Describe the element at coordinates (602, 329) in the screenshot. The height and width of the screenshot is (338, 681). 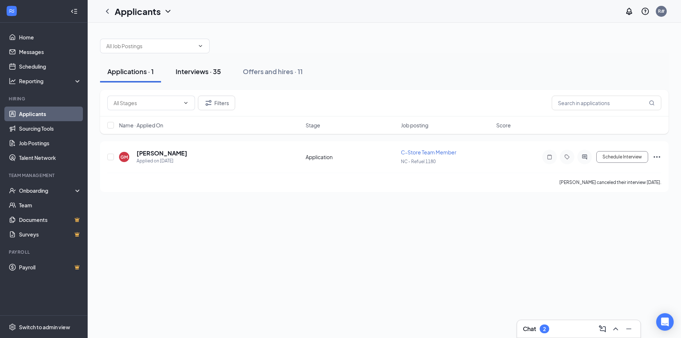
I see `button: ComposeMessage` at that location.